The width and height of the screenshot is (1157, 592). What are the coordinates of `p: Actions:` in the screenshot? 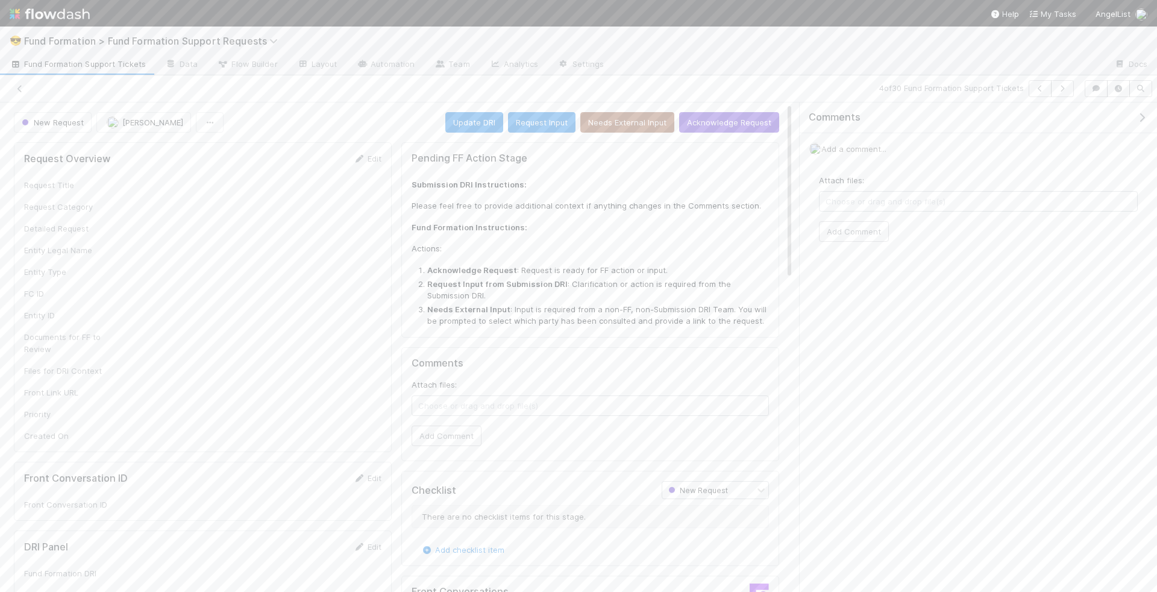 It's located at (590, 249).